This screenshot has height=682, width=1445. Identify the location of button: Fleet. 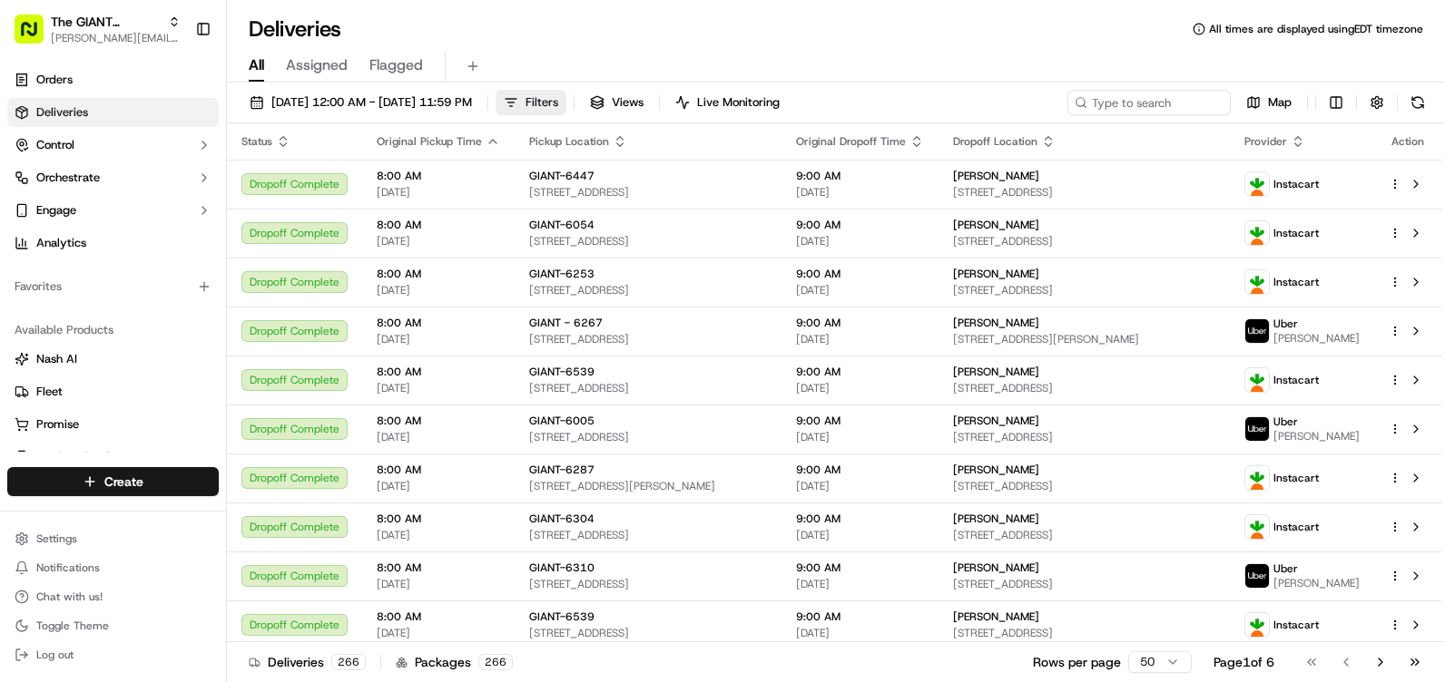
(113, 392).